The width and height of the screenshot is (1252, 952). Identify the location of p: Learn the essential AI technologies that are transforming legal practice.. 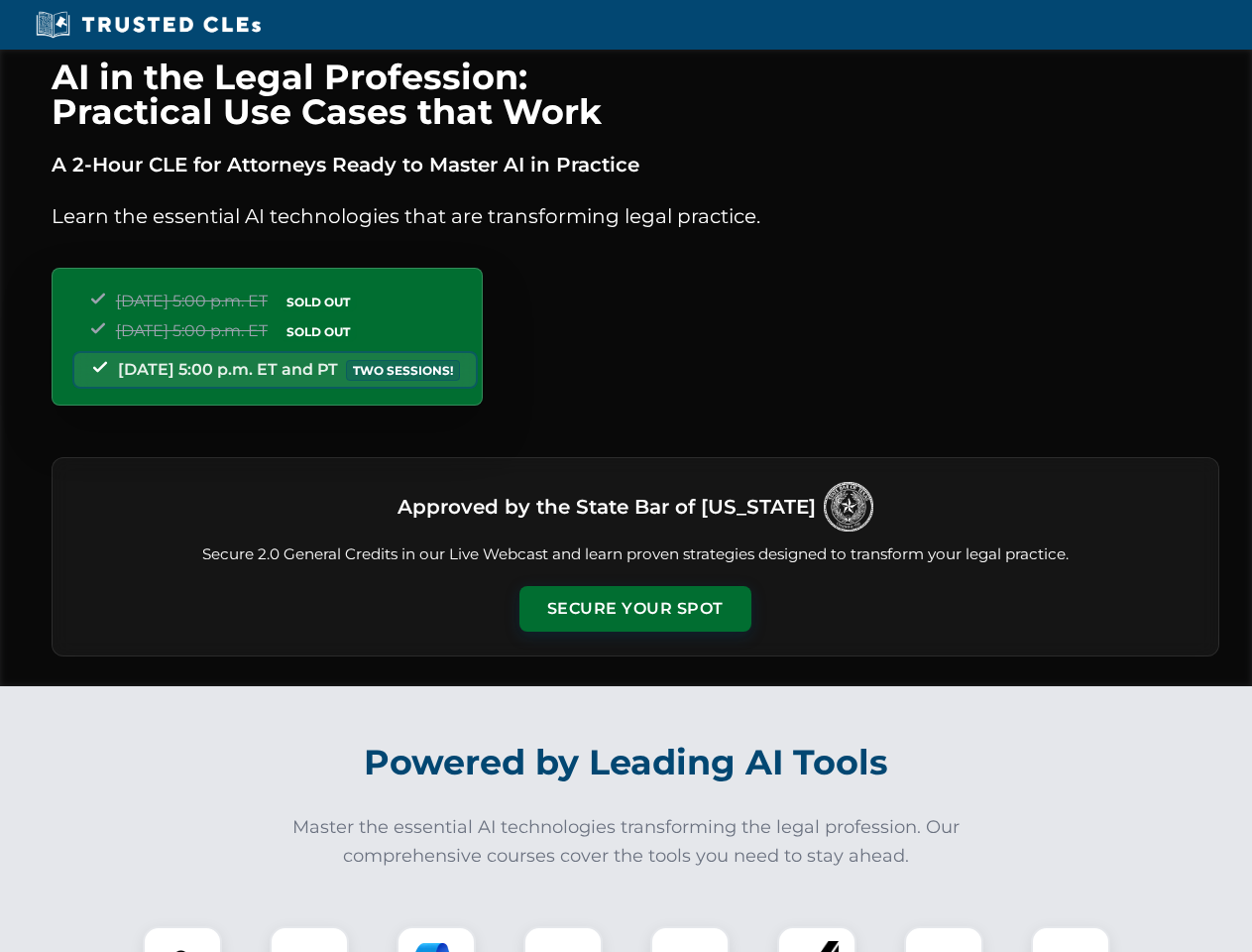
(635, 216).